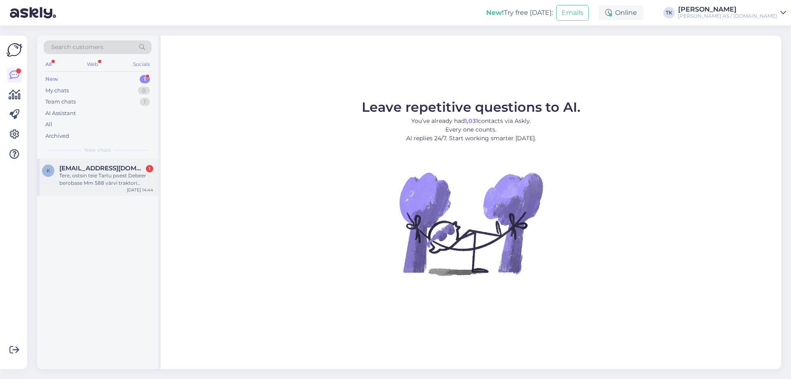 The width and height of the screenshot is (791, 379). Describe the element at coordinates (57, 91) in the screenshot. I see `div: My chats` at that location.